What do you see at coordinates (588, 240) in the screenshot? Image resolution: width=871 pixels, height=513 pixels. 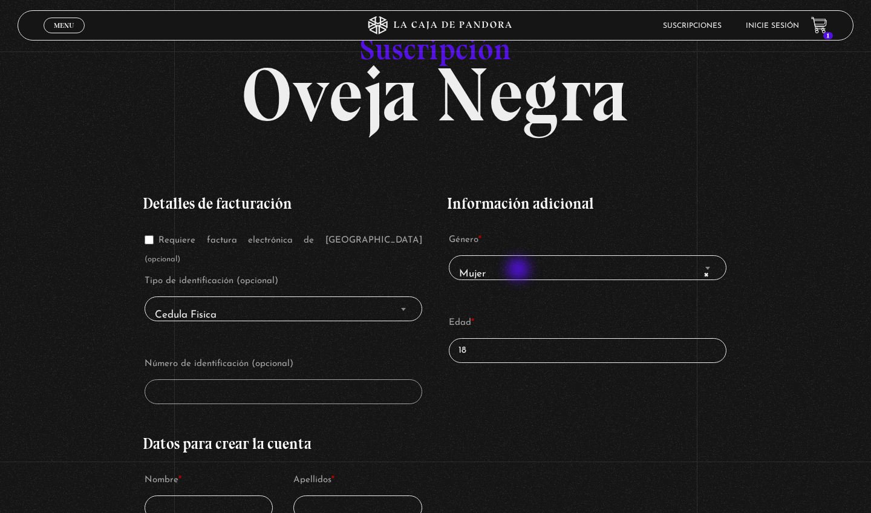 I see `label: Género` at bounding box center [588, 240].